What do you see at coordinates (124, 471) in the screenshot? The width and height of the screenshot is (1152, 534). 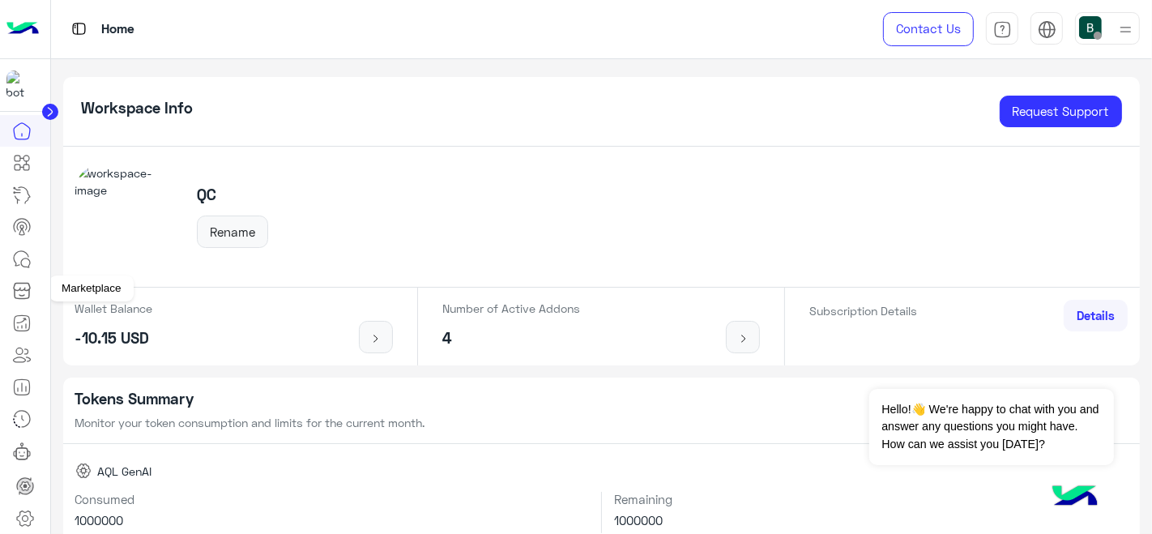 I see `span: AQL GenAI` at bounding box center [124, 471].